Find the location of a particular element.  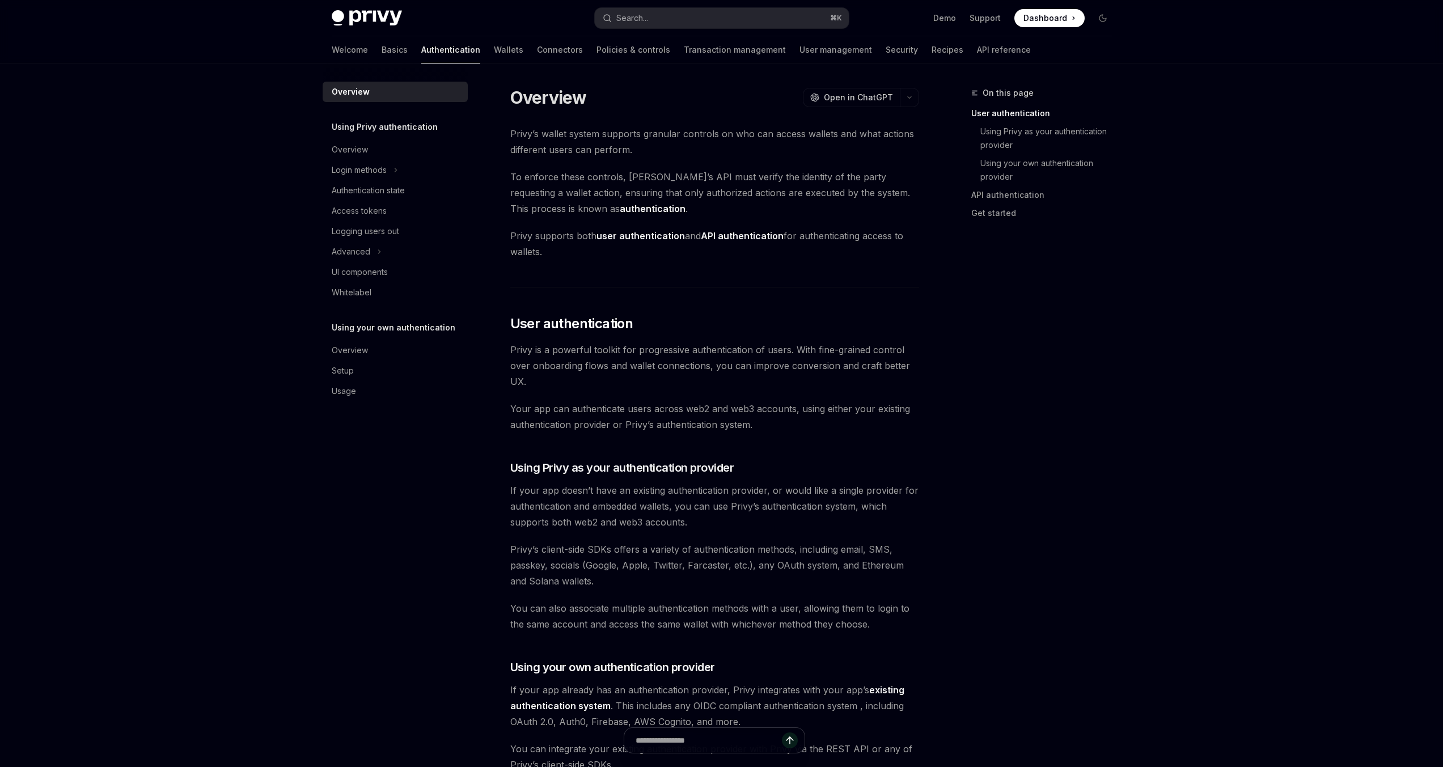

a: API reference is located at coordinates (1004, 50).